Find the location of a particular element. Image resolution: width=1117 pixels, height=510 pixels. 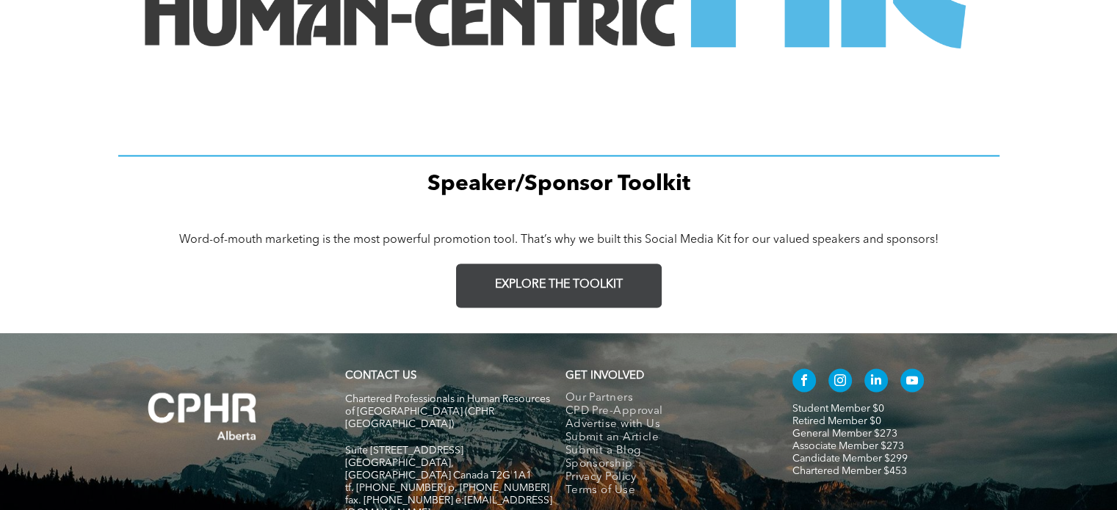

a: instagram is located at coordinates (840, 382).